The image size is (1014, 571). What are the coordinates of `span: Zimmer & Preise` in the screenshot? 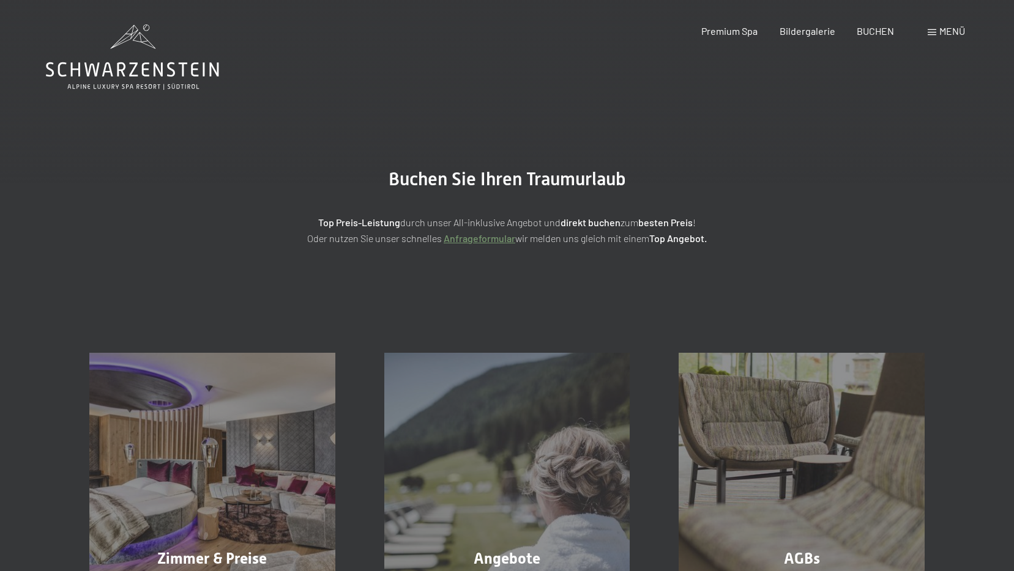 It's located at (212, 559).